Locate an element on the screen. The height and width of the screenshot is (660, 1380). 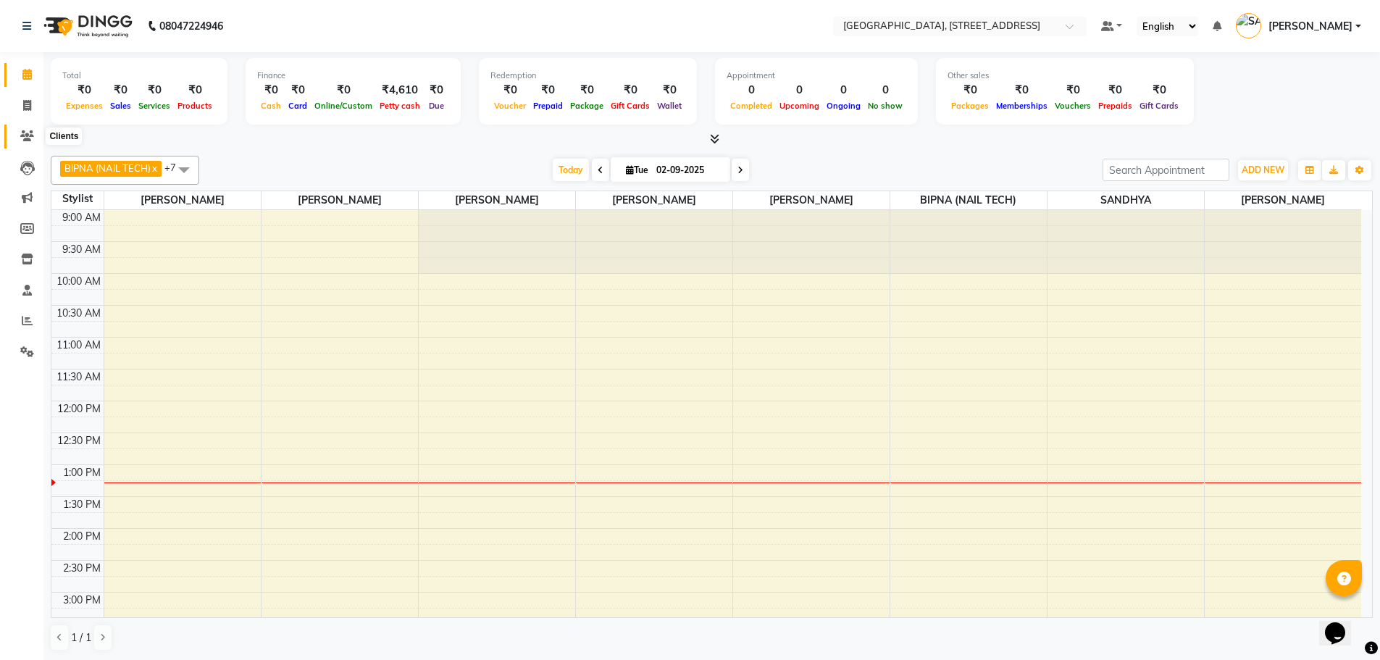
span: Due is located at coordinates (436, 106).